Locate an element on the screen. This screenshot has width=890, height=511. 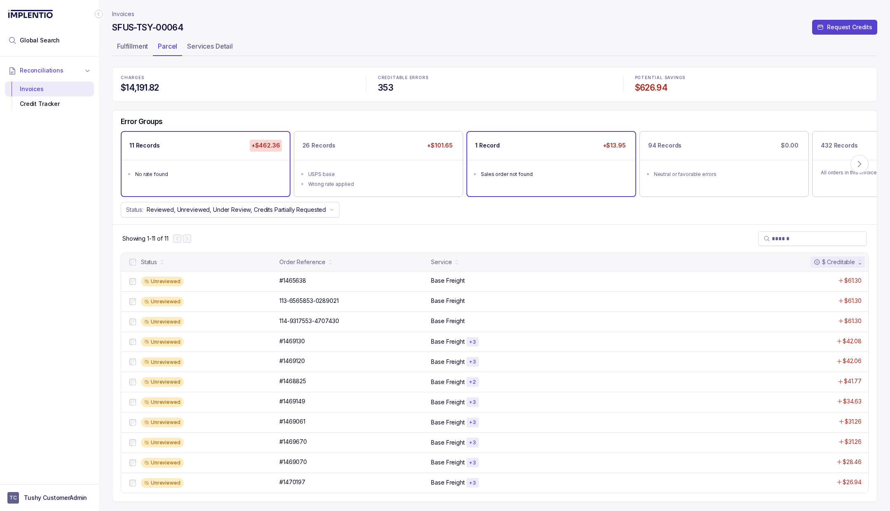
div: No rate found is located at coordinates (208, 174).